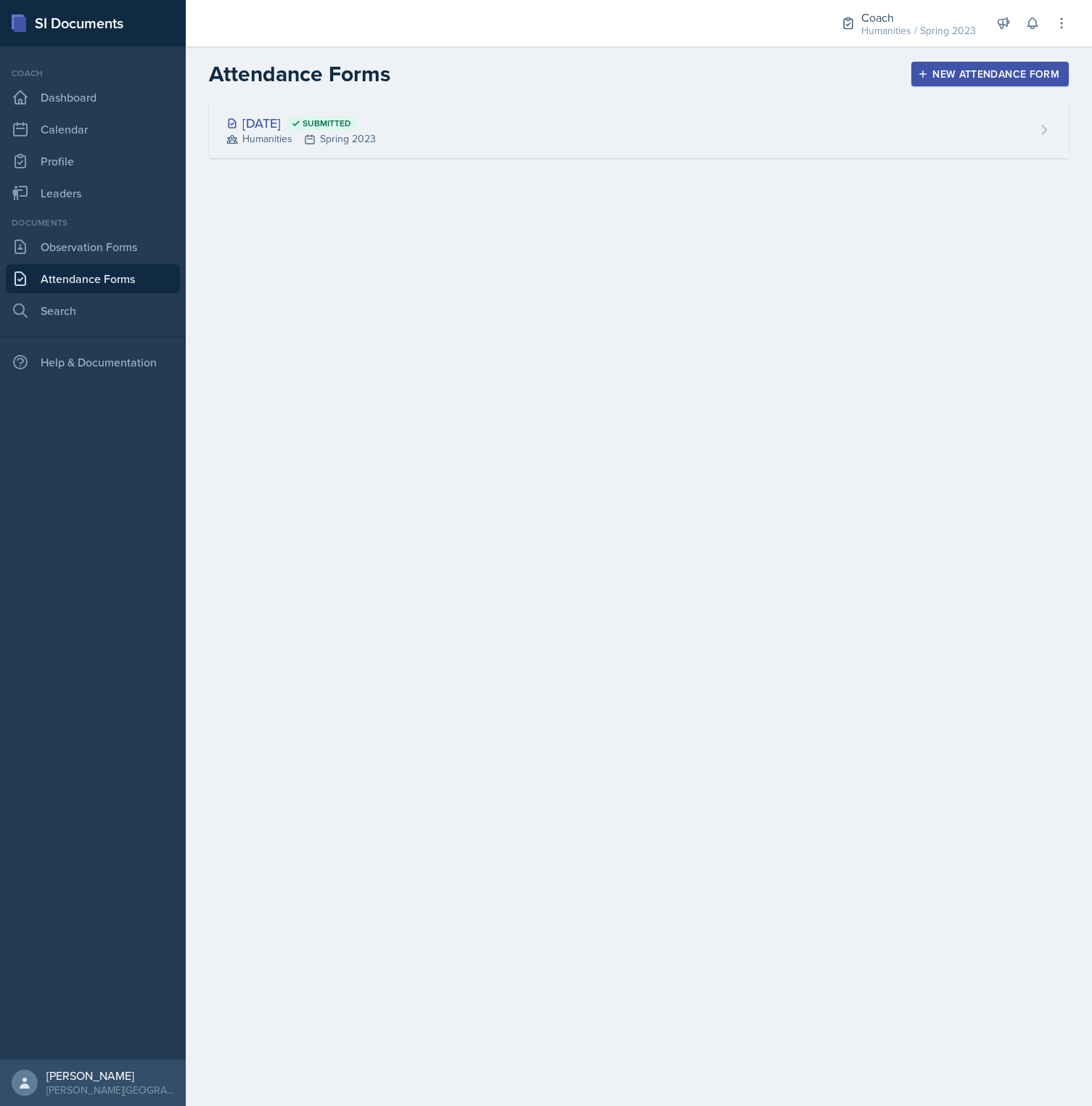 The width and height of the screenshot is (1092, 1106). Describe the element at coordinates (93, 279) in the screenshot. I see `a: Attendance Forms` at that location.